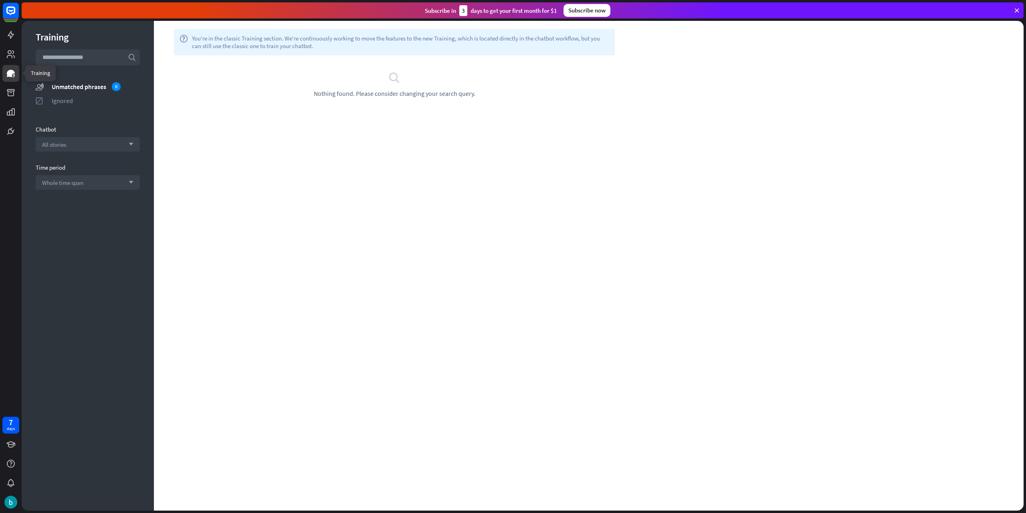 The image size is (1026, 513). Describe the element at coordinates (88, 167) in the screenshot. I see `div: Time period` at that location.